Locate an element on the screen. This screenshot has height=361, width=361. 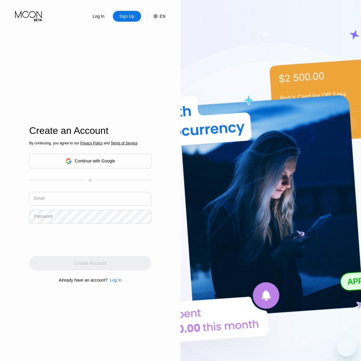
div: or is located at coordinates (90, 180).